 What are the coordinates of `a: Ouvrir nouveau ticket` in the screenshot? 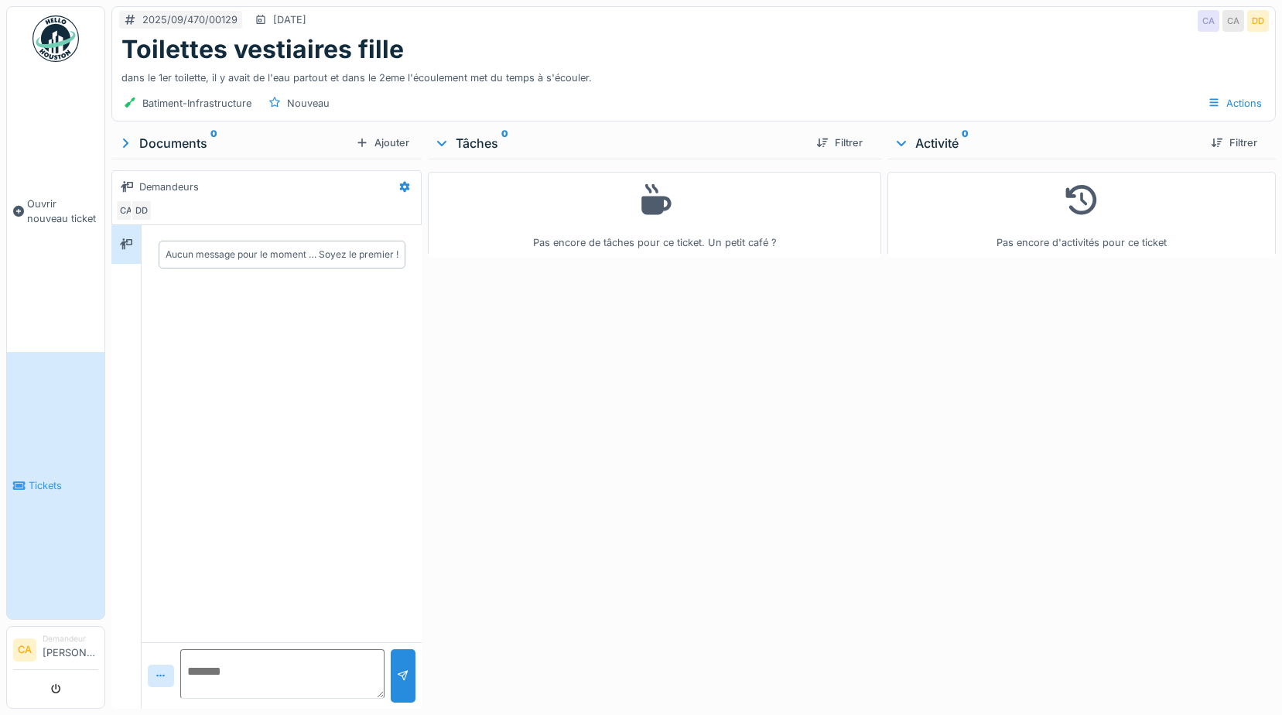 It's located at (56, 211).